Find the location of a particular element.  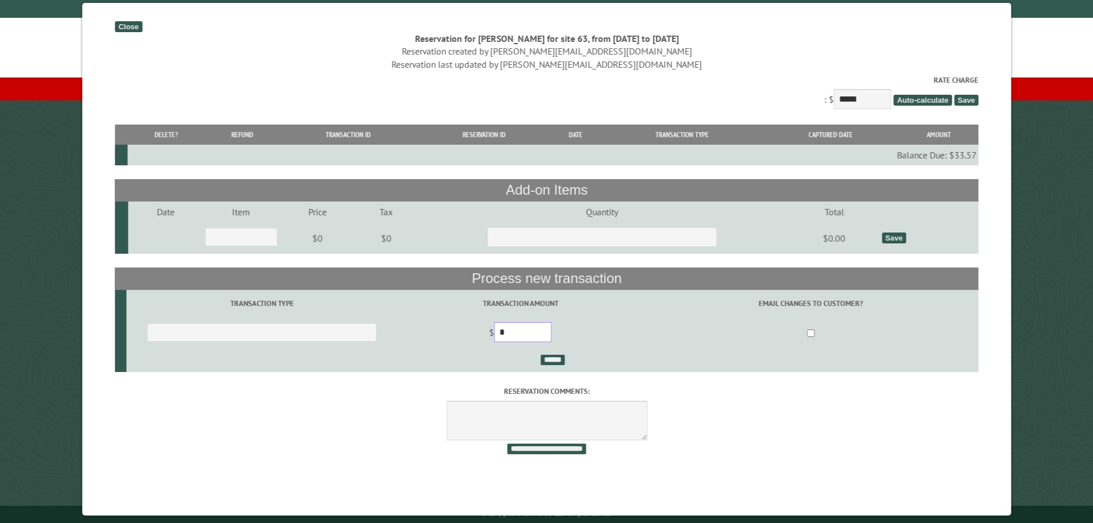

td: Total is located at coordinates (834, 212).